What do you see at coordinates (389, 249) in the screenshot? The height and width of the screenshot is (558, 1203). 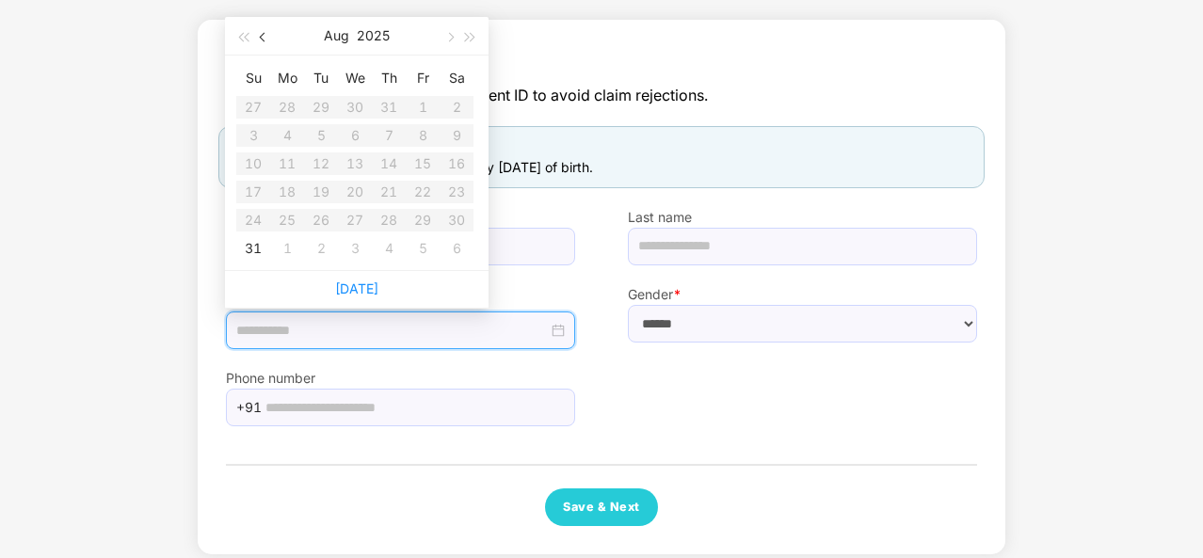 I see `td: 2025-09-04` at bounding box center [389, 249].